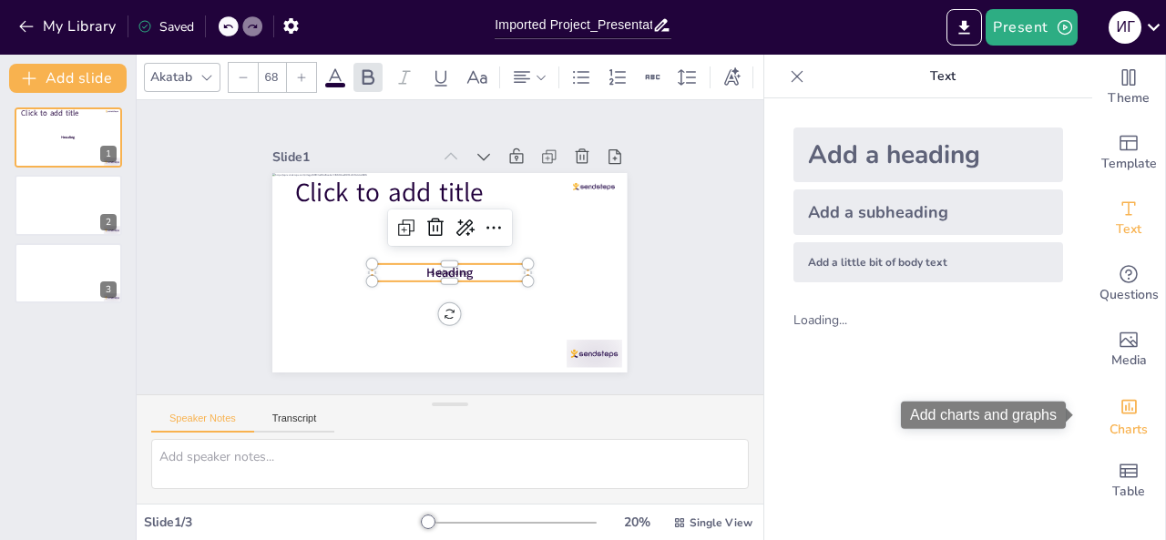 This screenshot has width=1166, height=540. Describe the element at coordinates (721, 523) in the screenshot. I see `span: Single View` at that location.